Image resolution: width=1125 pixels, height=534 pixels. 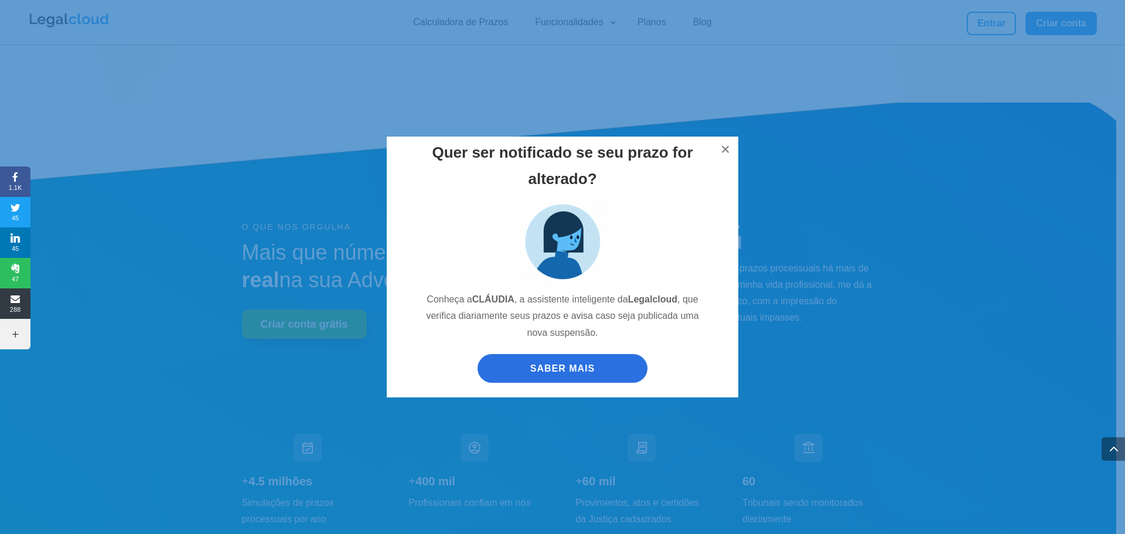 I want to click on strong: CLÁUDIA, so click(x=493, y=299).